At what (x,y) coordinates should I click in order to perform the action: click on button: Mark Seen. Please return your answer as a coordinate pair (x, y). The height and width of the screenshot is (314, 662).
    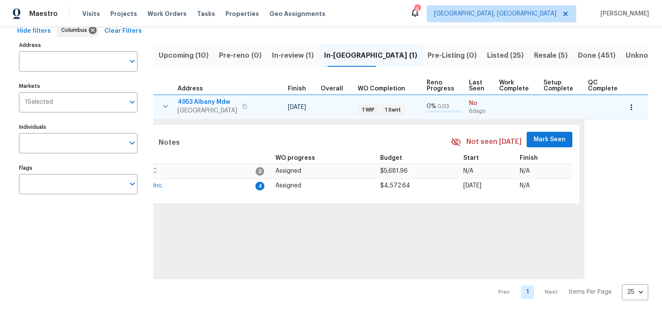
    Looking at the image, I should click on (550, 140).